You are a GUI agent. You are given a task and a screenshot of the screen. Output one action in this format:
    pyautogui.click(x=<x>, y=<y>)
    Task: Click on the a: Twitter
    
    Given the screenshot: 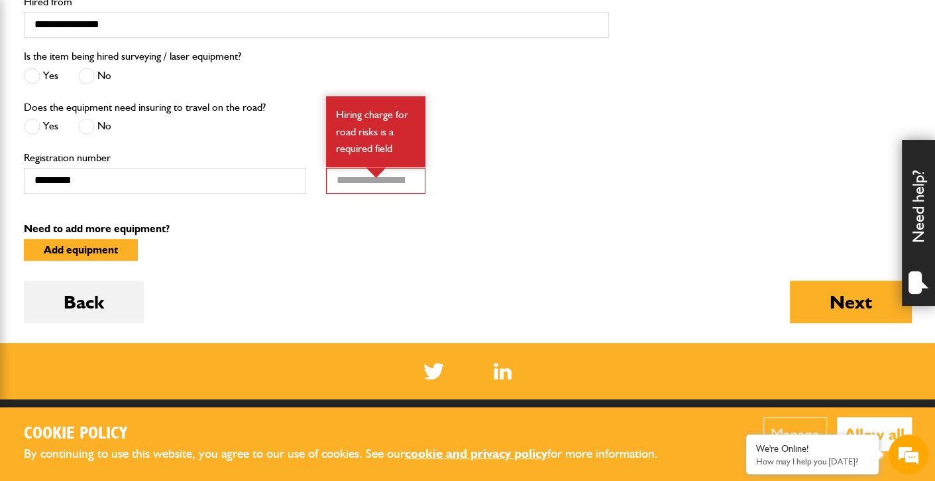 What is the action you would take?
    pyautogui.click(x=433, y=370)
    